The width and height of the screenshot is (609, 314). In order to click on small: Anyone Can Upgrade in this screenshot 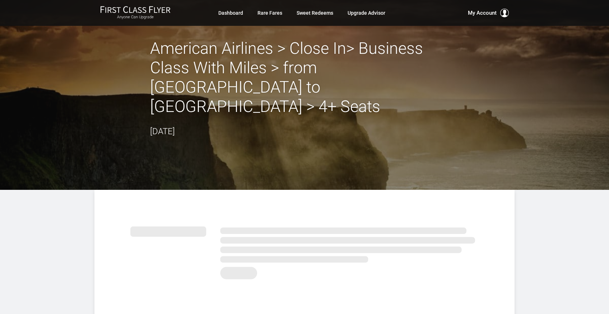, I will do `click(135, 17)`.